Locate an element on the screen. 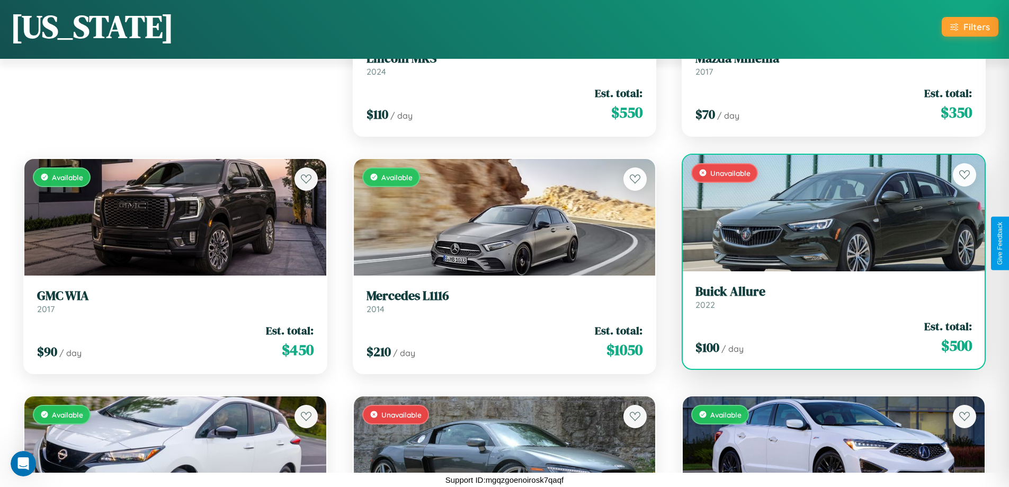 The height and width of the screenshot is (487, 1009). h3: Buick Allure is located at coordinates (833, 291).